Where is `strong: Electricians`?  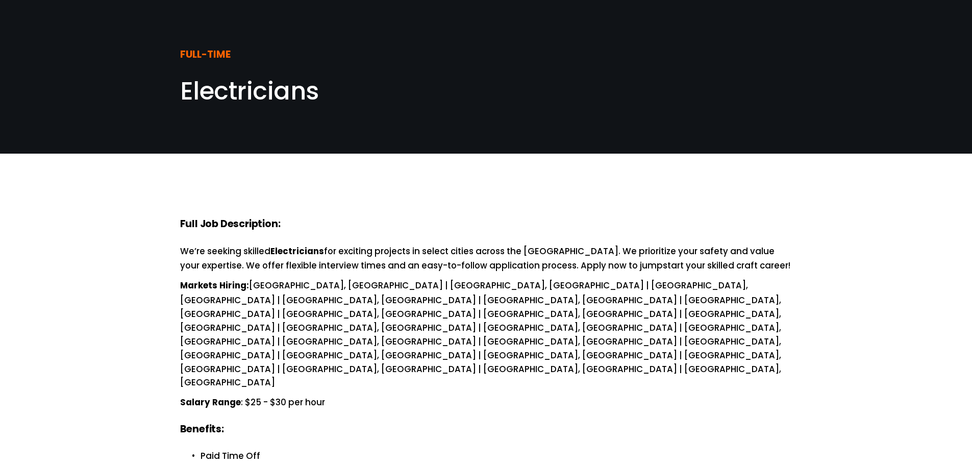 strong: Electricians is located at coordinates (297, 252).